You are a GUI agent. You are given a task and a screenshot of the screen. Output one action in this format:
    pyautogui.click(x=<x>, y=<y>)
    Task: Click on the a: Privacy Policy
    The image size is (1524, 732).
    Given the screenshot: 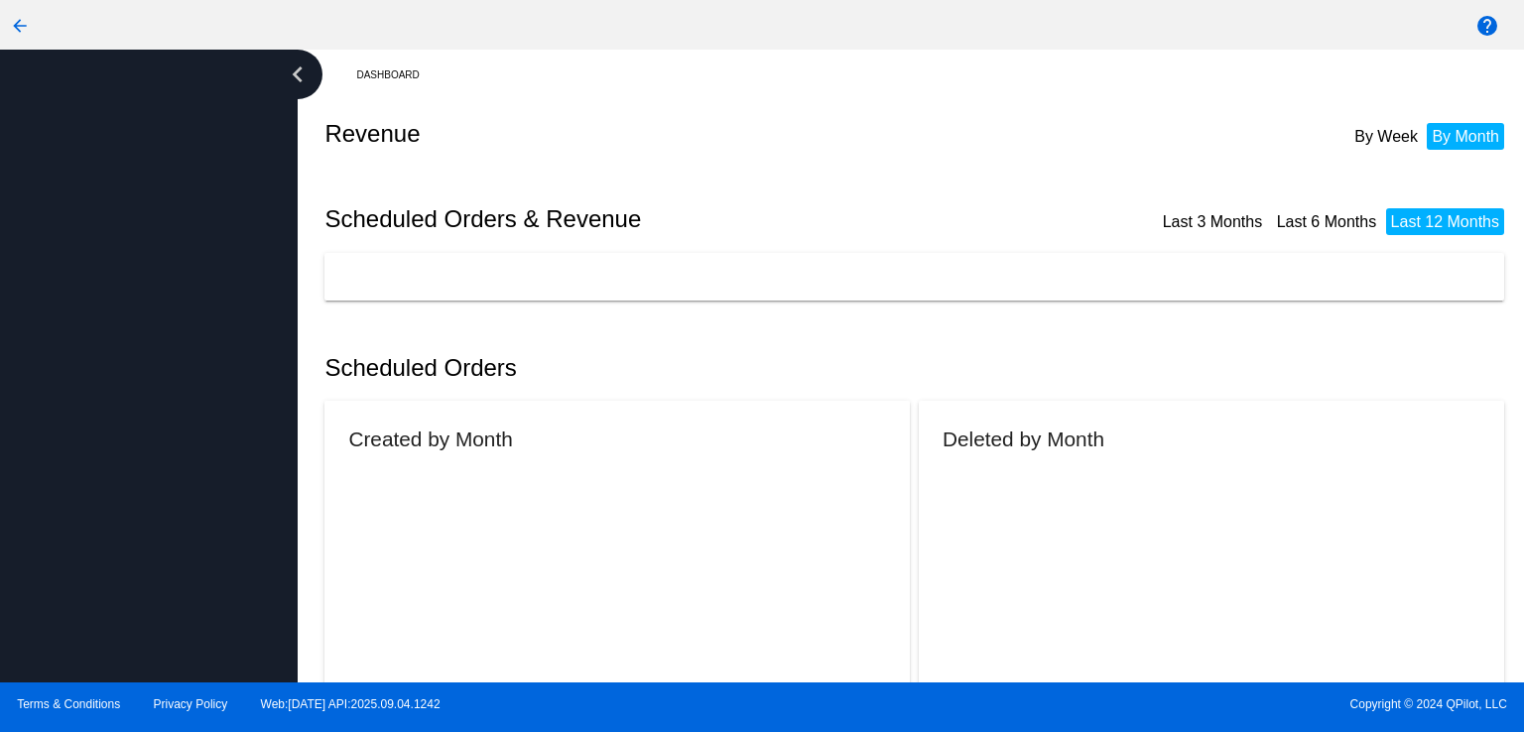 What is the action you would take?
    pyautogui.click(x=190, y=704)
    